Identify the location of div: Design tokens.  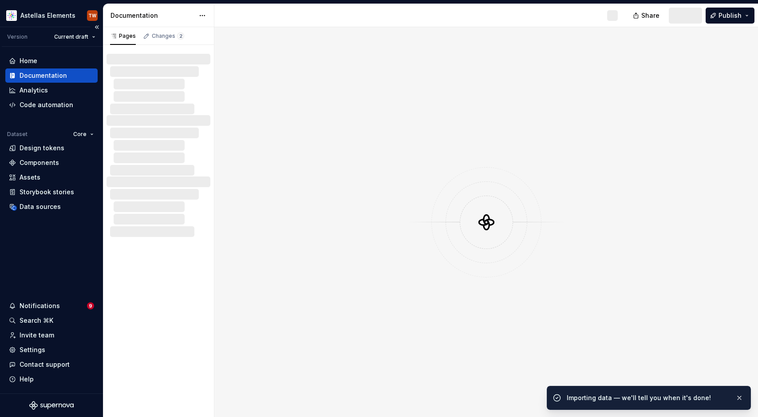
(42, 148).